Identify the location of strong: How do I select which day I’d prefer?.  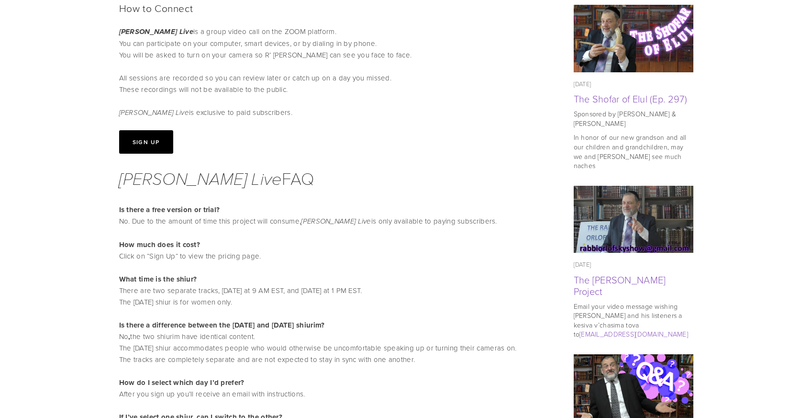
(182, 382).